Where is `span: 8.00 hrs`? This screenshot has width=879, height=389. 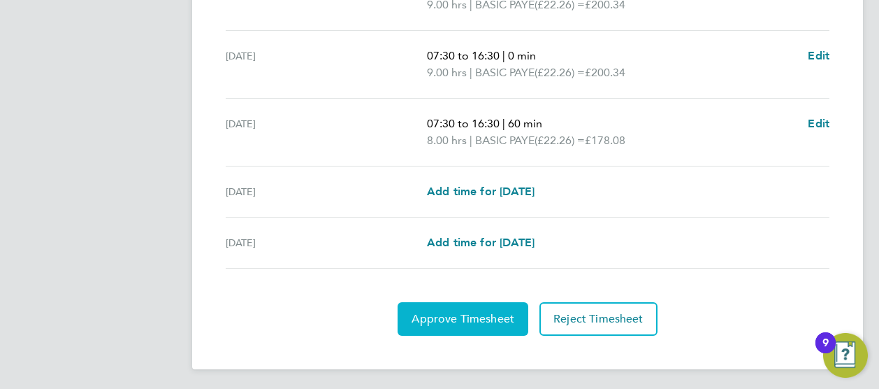
span: 8.00 hrs is located at coordinates (447, 140).